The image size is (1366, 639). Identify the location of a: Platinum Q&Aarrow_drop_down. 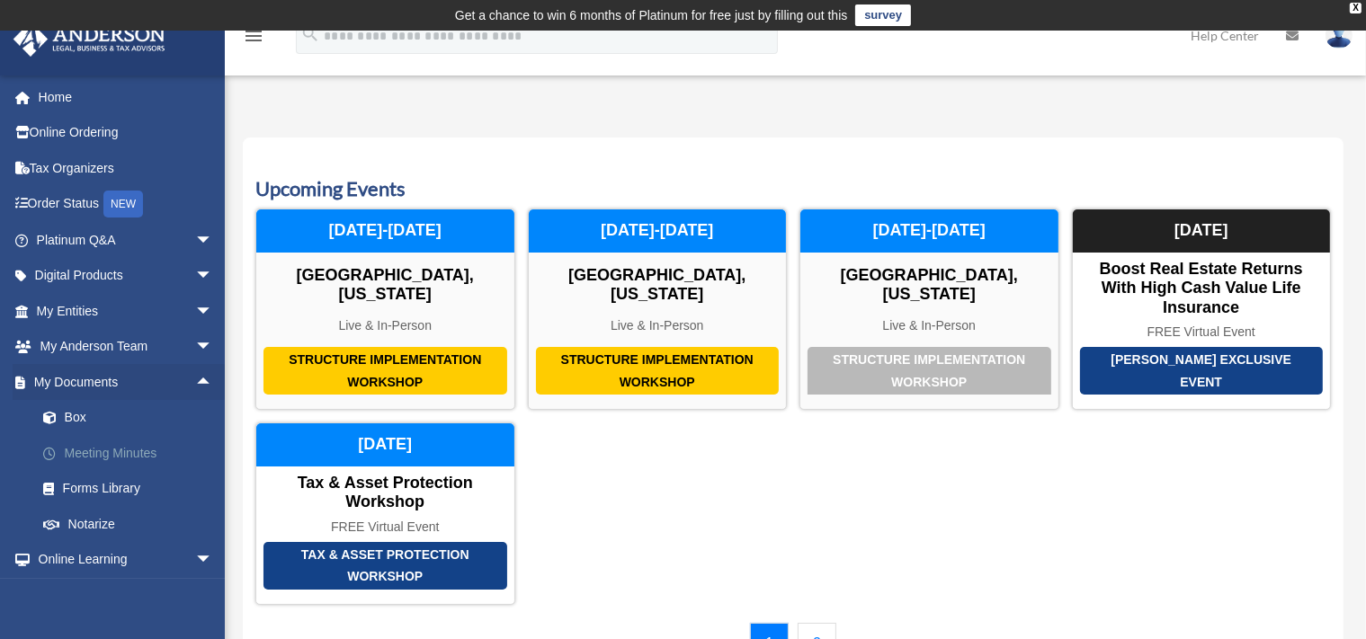
(126, 240).